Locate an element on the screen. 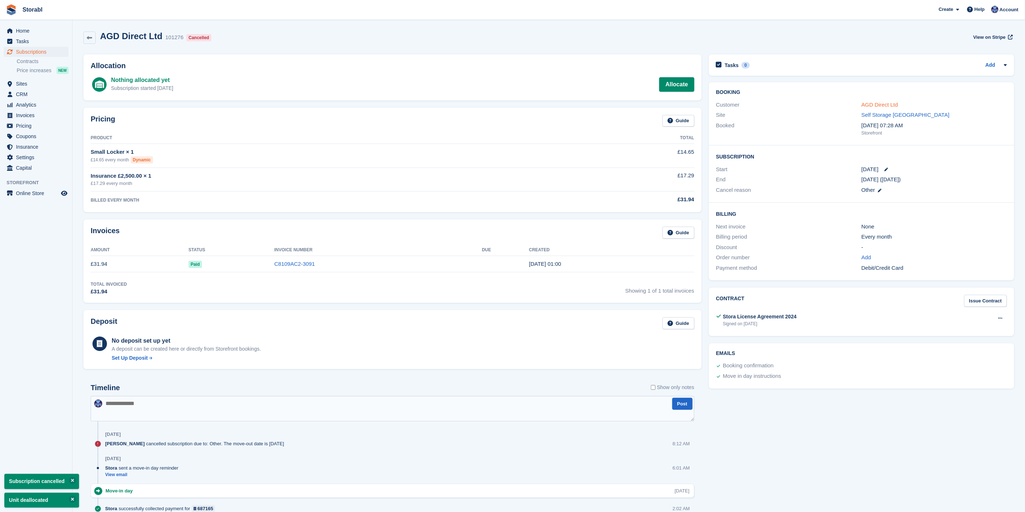 The image size is (1025, 512). time: 2025-08-14 00:00:54 UTC is located at coordinates (545, 264).